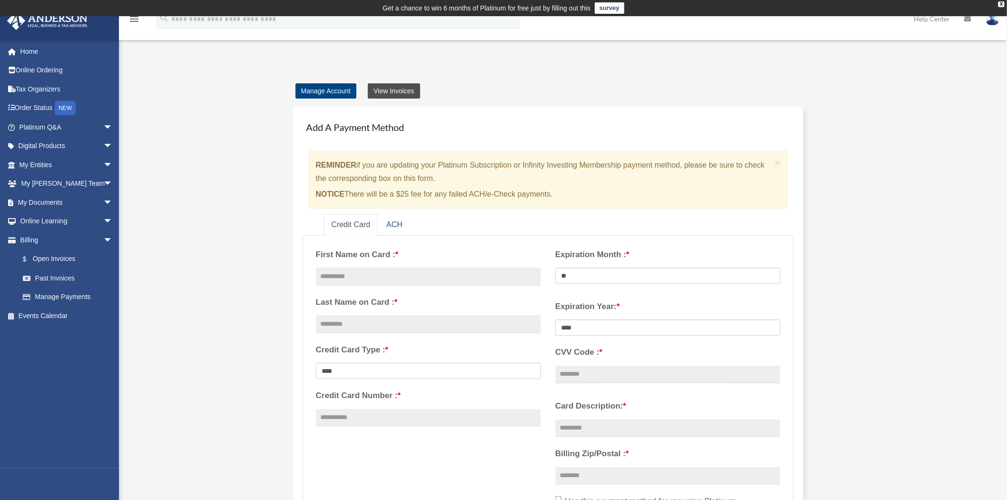 The height and width of the screenshot is (500, 1007). What do you see at coordinates (668, 406) in the screenshot?
I see `label: Card Description:` at bounding box center [668, 406].